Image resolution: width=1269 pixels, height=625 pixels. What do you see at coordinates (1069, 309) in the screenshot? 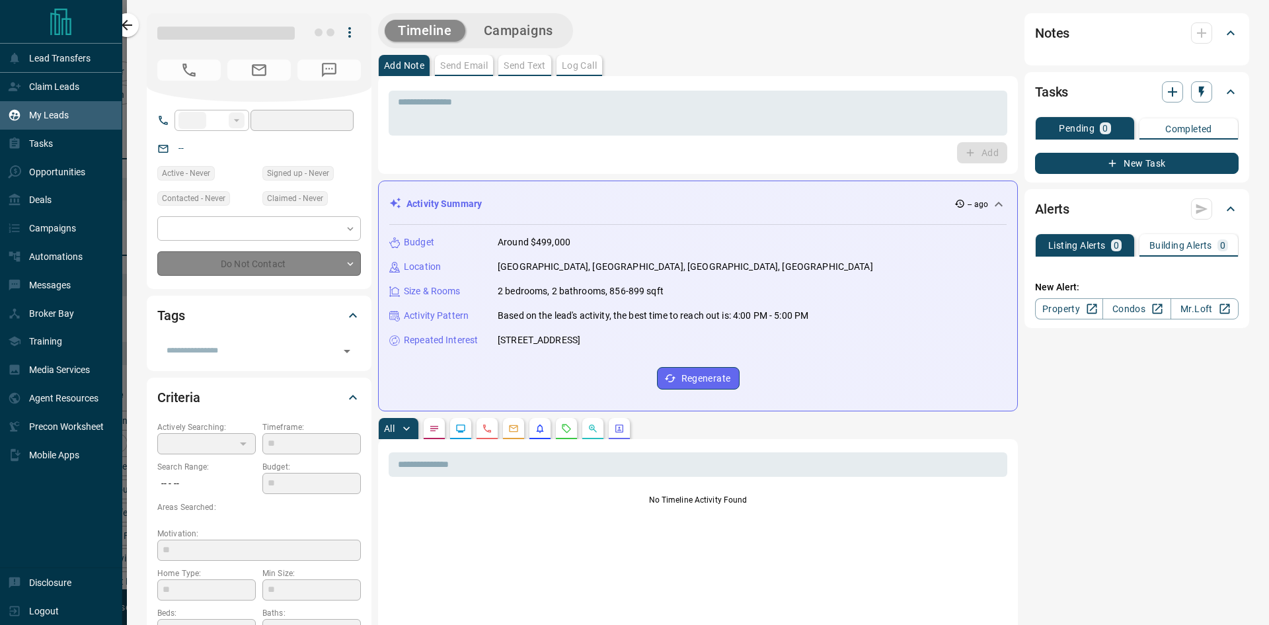
I see `a: Property` at bounding box center [1069, 309].